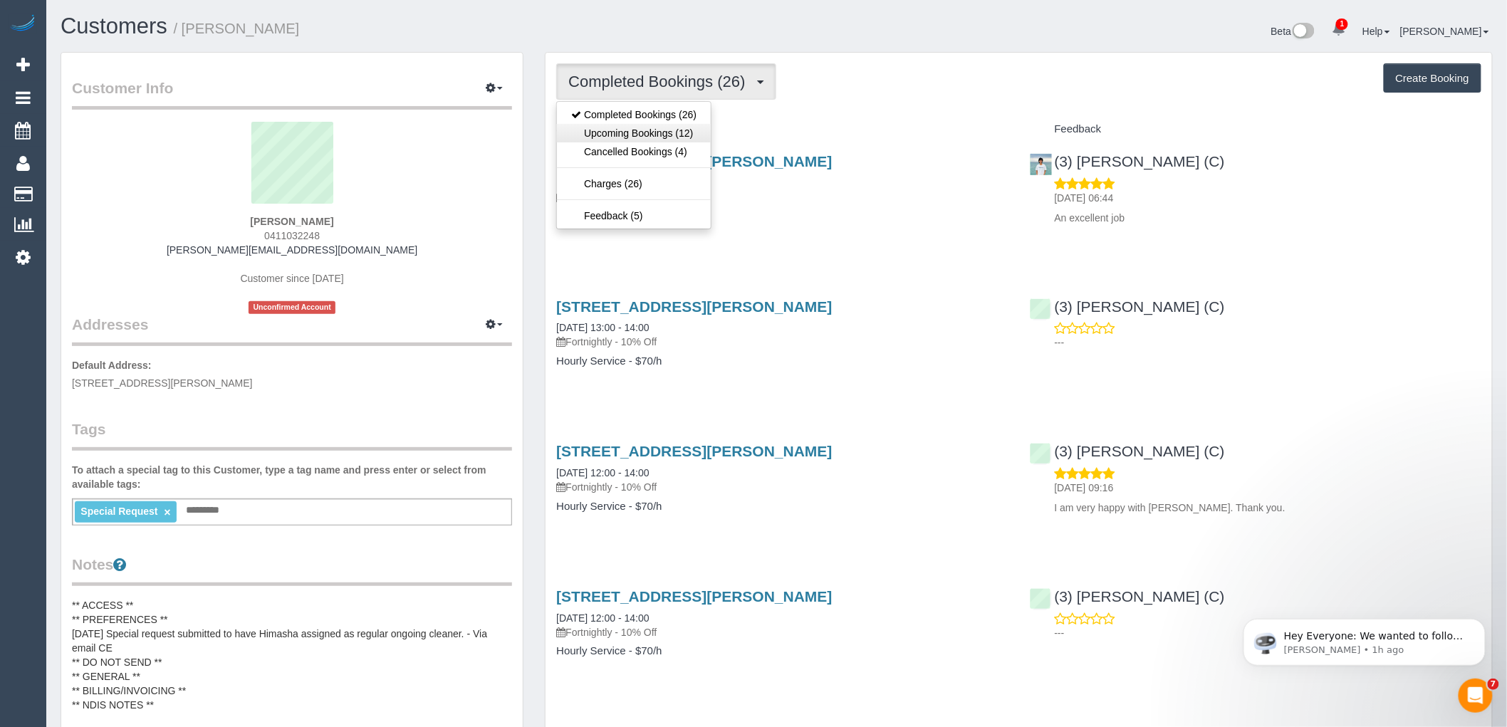  I want to click on a: Customers, so click(114, 26).